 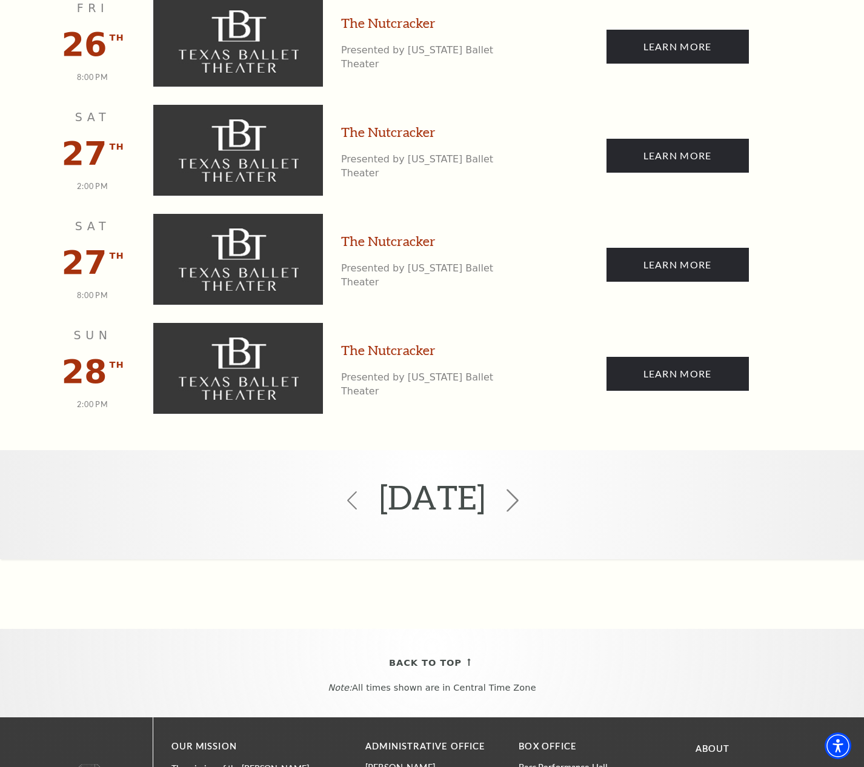 What do you see at coordinates (433, 746) in the screenshot?
I see `p: Administrative Office` at bounding box center [433, 746].